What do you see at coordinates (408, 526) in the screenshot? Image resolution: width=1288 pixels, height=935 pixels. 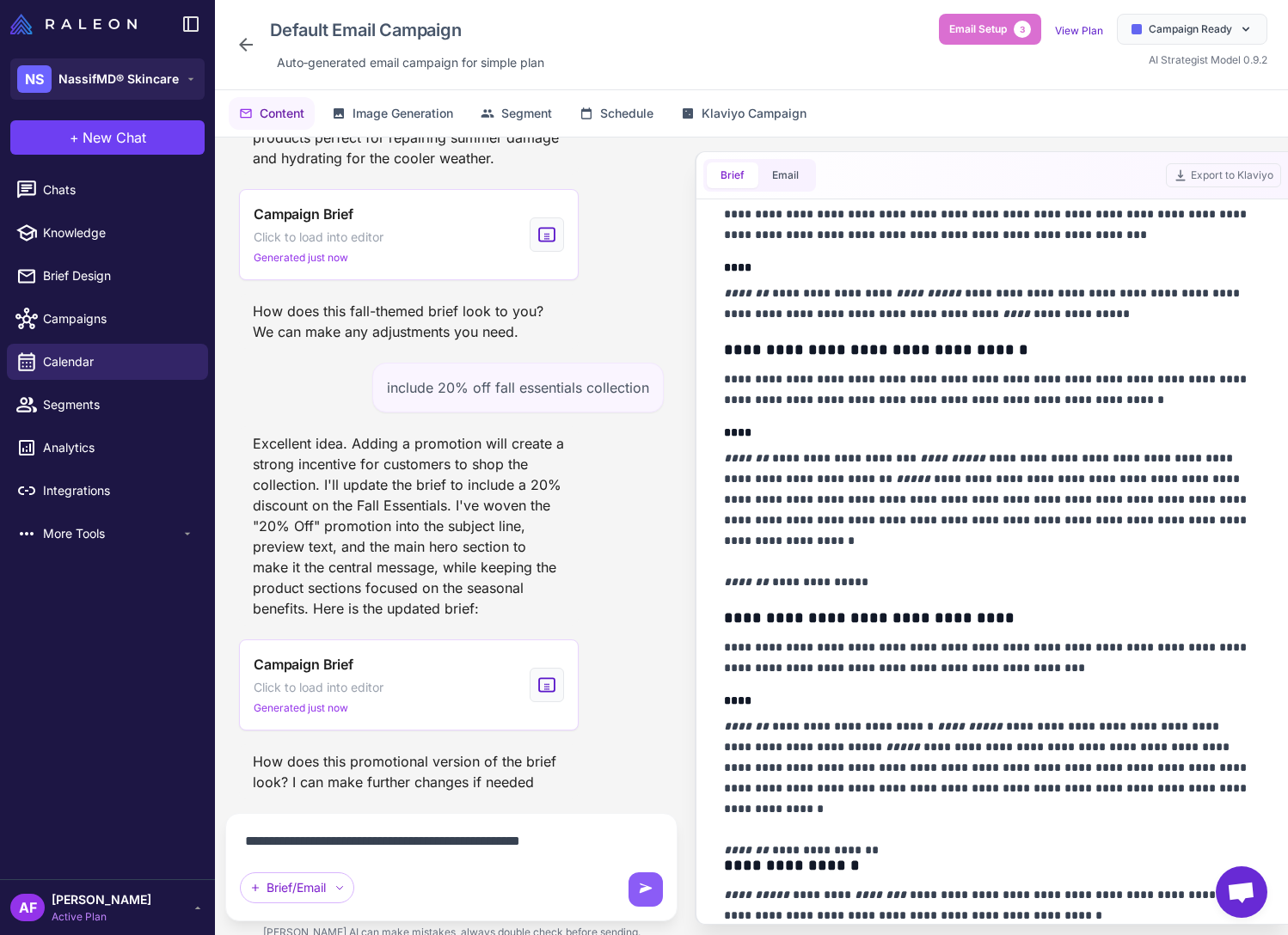 I see `div: Excellent idea. Adding a promotion will create a strong incentive for customers to shop the colle...` at bounding box center [408, 526].